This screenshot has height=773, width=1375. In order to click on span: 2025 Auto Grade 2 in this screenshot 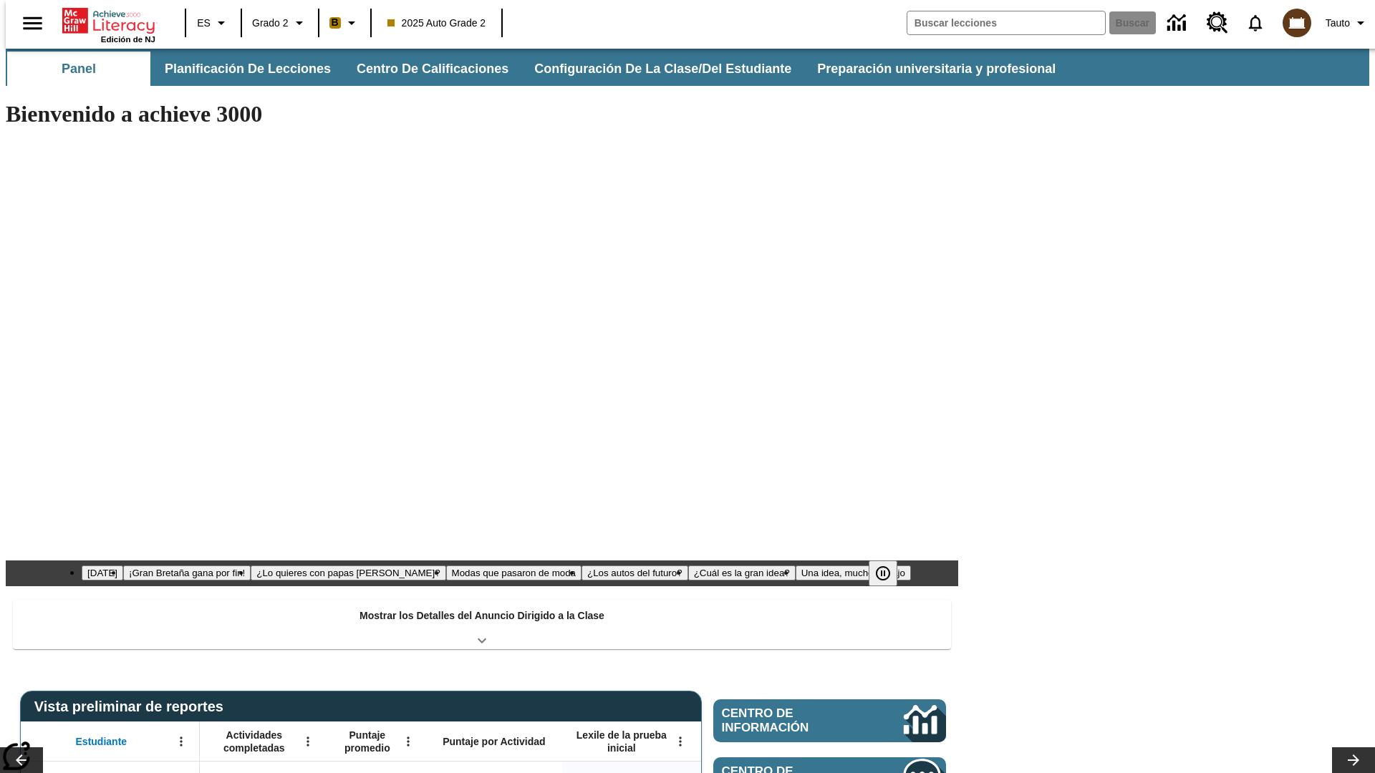, I will do `click(437, 23)`.